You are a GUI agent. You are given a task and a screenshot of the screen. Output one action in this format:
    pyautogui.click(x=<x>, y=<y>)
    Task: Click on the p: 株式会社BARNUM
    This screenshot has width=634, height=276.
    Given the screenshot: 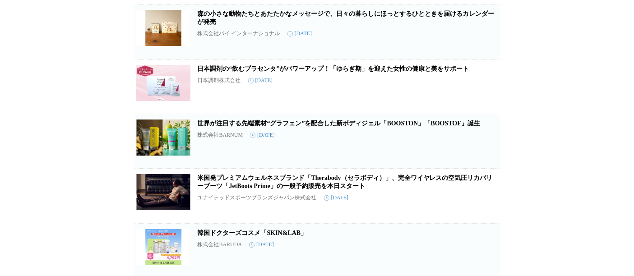 What is the action you would take?
    pyautogui.click(x=220, y=135)
    